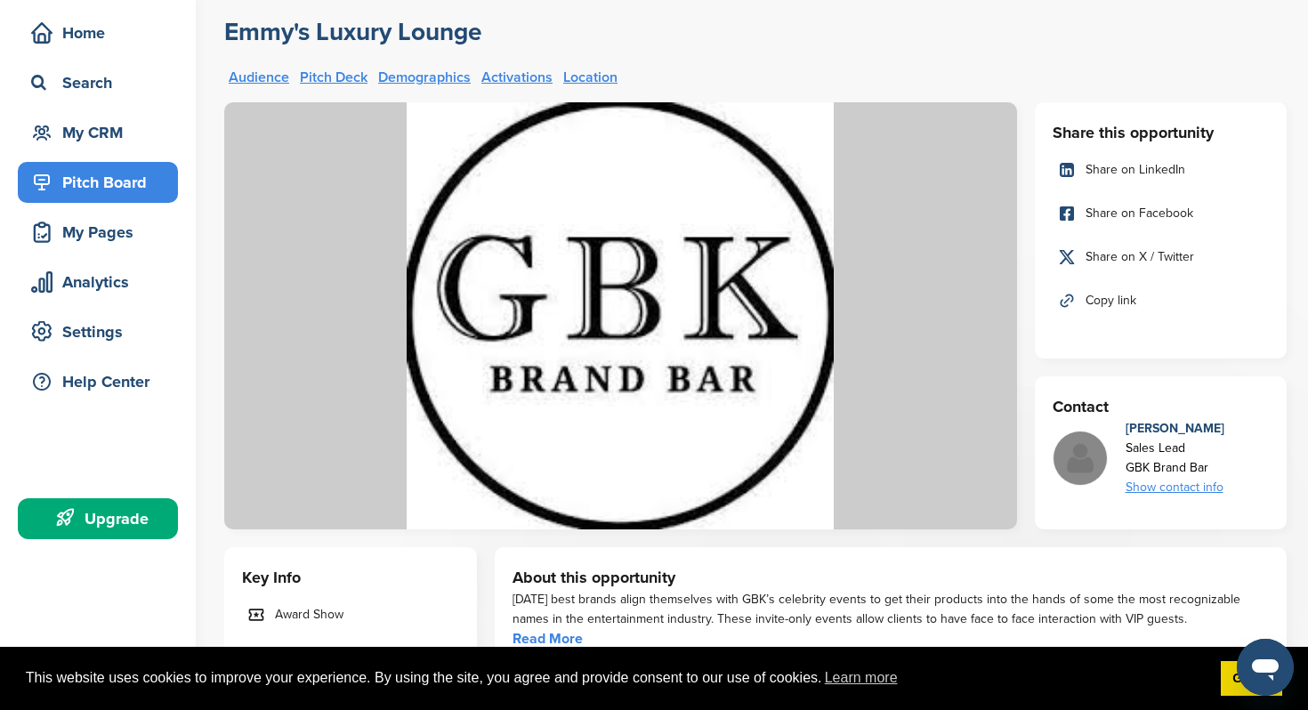  I want to click on a: My Pages, so click(98, 232).